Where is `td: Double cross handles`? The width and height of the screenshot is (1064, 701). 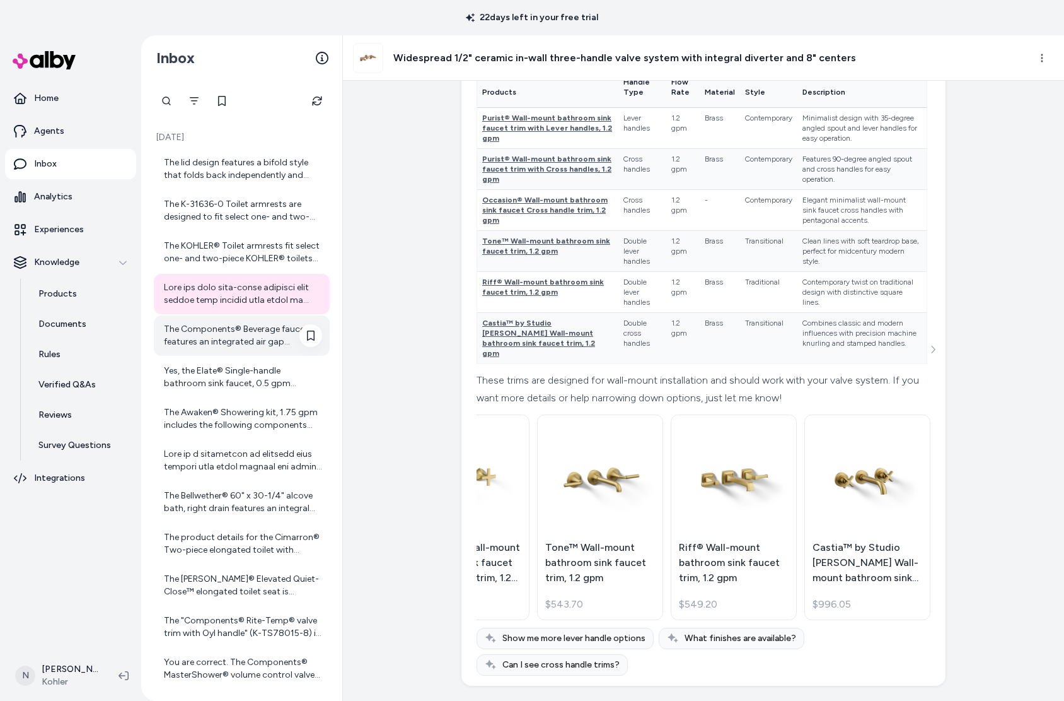
td: Double cross handles is located at coordinates (643, 338).